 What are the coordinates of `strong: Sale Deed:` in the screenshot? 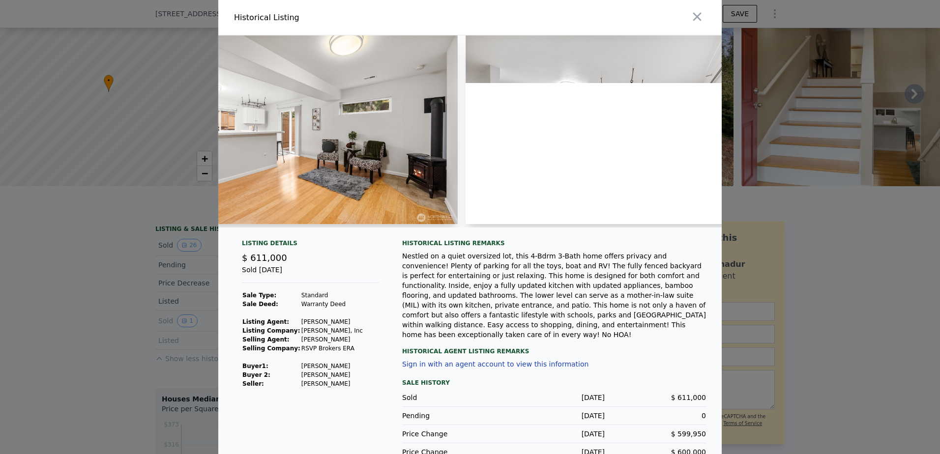 It's located at (260, 304).